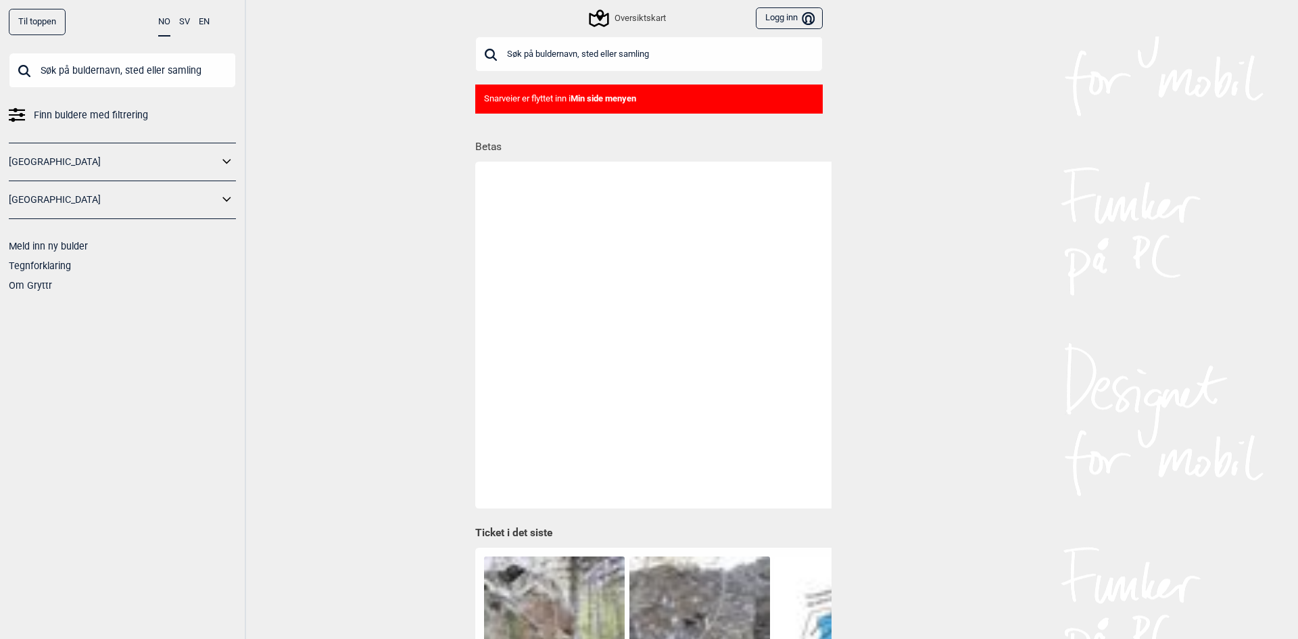 This screenshot has height=639, width=1298. What do you see at coordinates (122, 115) in the screenshot?
I see `a: Finn buldere med filtrering` at bounding box center [122, 115].